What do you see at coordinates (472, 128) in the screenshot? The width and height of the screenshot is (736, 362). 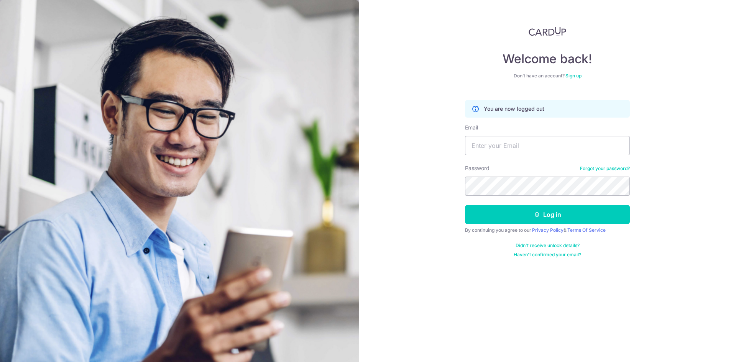 I see `label: Email` at bounding box center [472, 128].